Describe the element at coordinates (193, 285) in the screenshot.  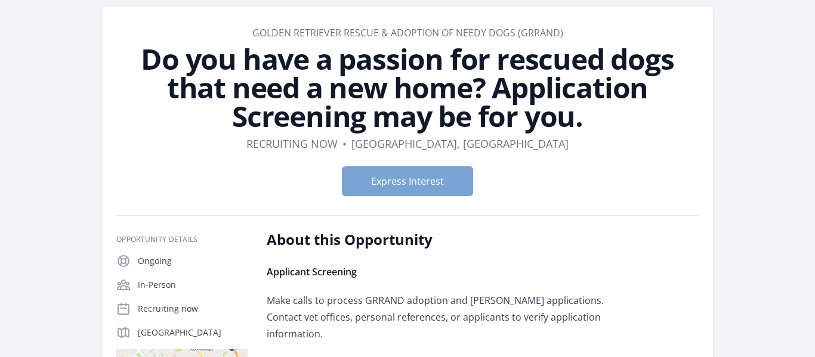
I see `p: In-Person` at that location.